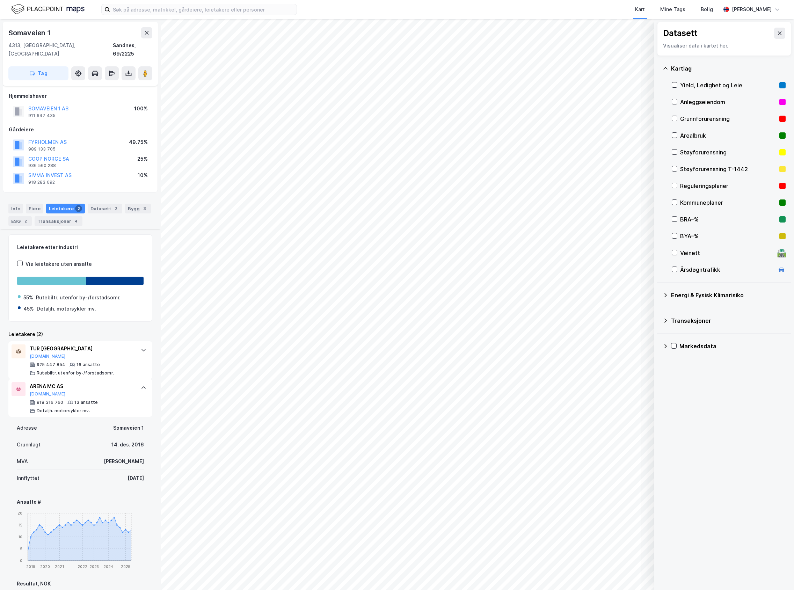 The image size is (794, 590). Describe the element at coordinates (45, 567) in the screenshot. I see `tspan: 2020` at that location.